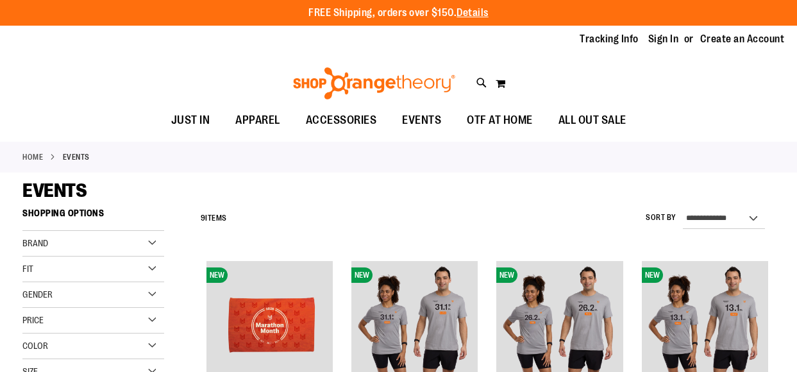 The height and width of the screenshot is (372, 797). I want to click on span: ALL OUT SALE, so click(593, 120).